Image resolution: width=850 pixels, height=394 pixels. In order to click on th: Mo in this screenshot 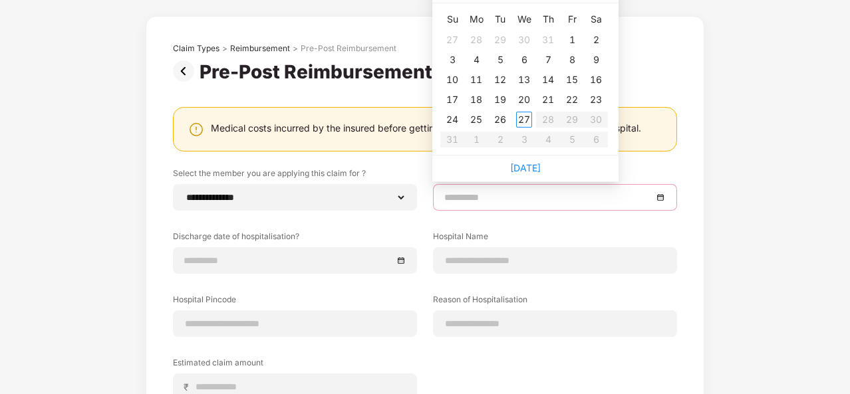, I will do `click(476, 19)`.